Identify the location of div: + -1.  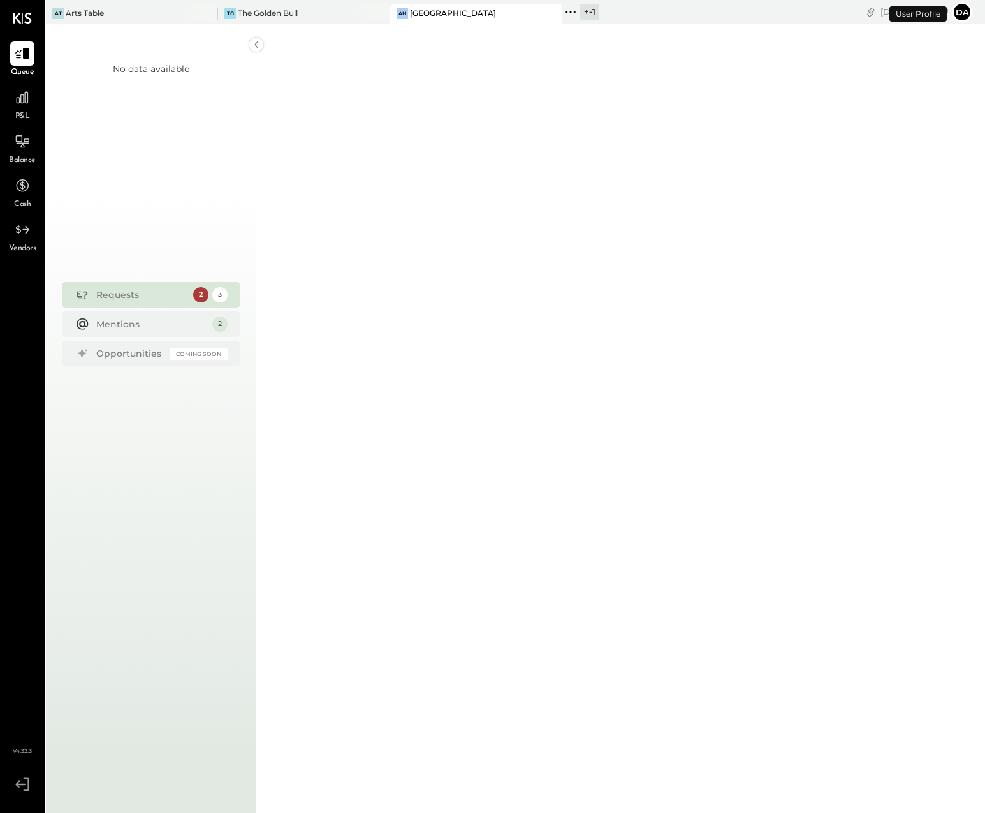
(590, 11).